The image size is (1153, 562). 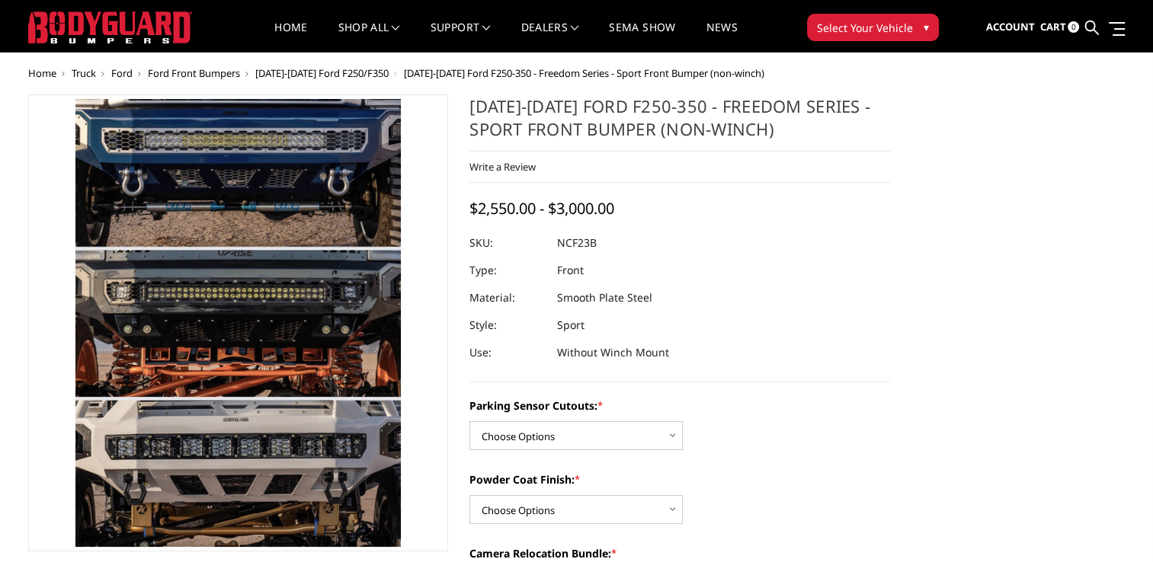 What do you see at coordinates (613, 353) in the screenshot?
I see `dd: Without Winch Mount` at bounding box center [613, 353].